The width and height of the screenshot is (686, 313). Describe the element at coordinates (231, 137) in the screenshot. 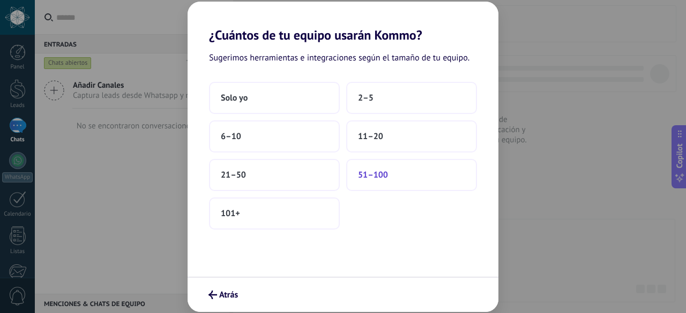

I see `span: 6–10` at that location.